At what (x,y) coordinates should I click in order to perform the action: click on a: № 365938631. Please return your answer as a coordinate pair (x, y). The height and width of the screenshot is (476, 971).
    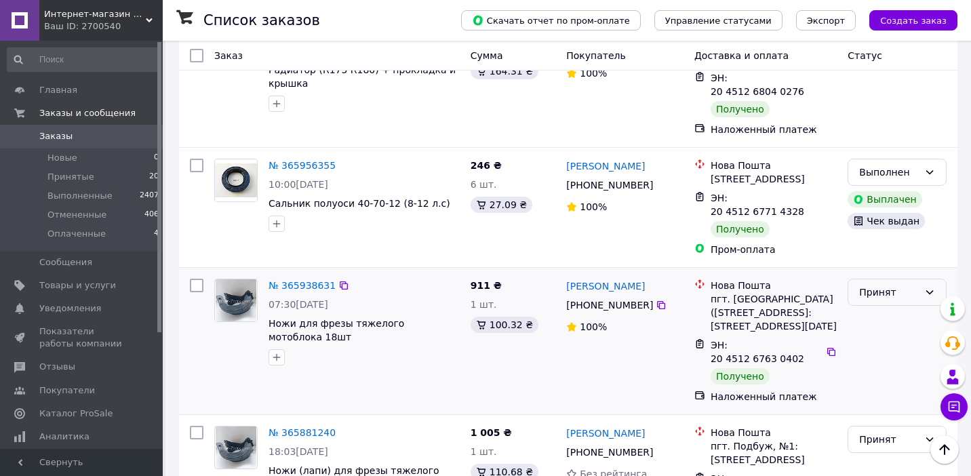
    Looking at the image, I should click on (302, 286).